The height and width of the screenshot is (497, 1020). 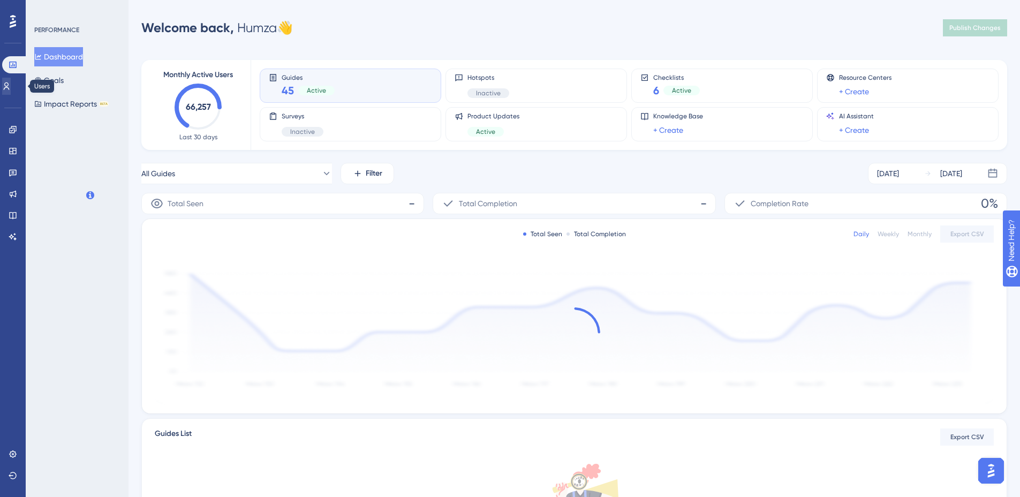 What do you see at coordinates (374, 174) in the screenshot?
I see `span: Filter` at bounding box center [374, 174].